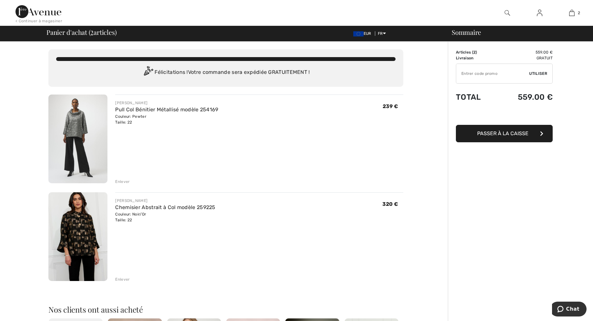 This screenshot has width=593, height=321. I want to click on img: Mon panier, so click(571, 13).